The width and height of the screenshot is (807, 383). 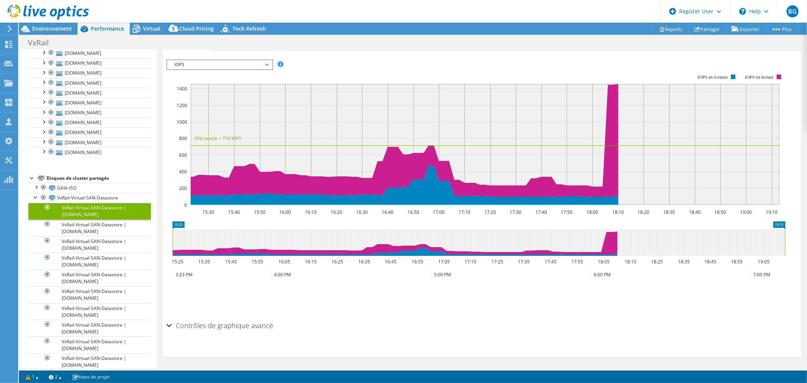 I want to click on text: 16:30, so click(x=361, y=212).